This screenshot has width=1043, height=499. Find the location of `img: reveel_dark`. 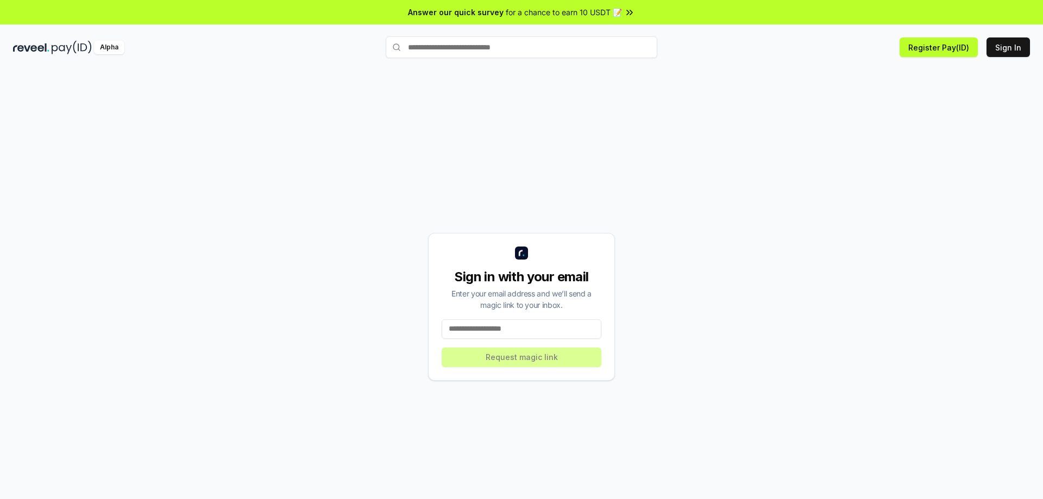

img: reveel_dark is located at coordinates (31, 47).